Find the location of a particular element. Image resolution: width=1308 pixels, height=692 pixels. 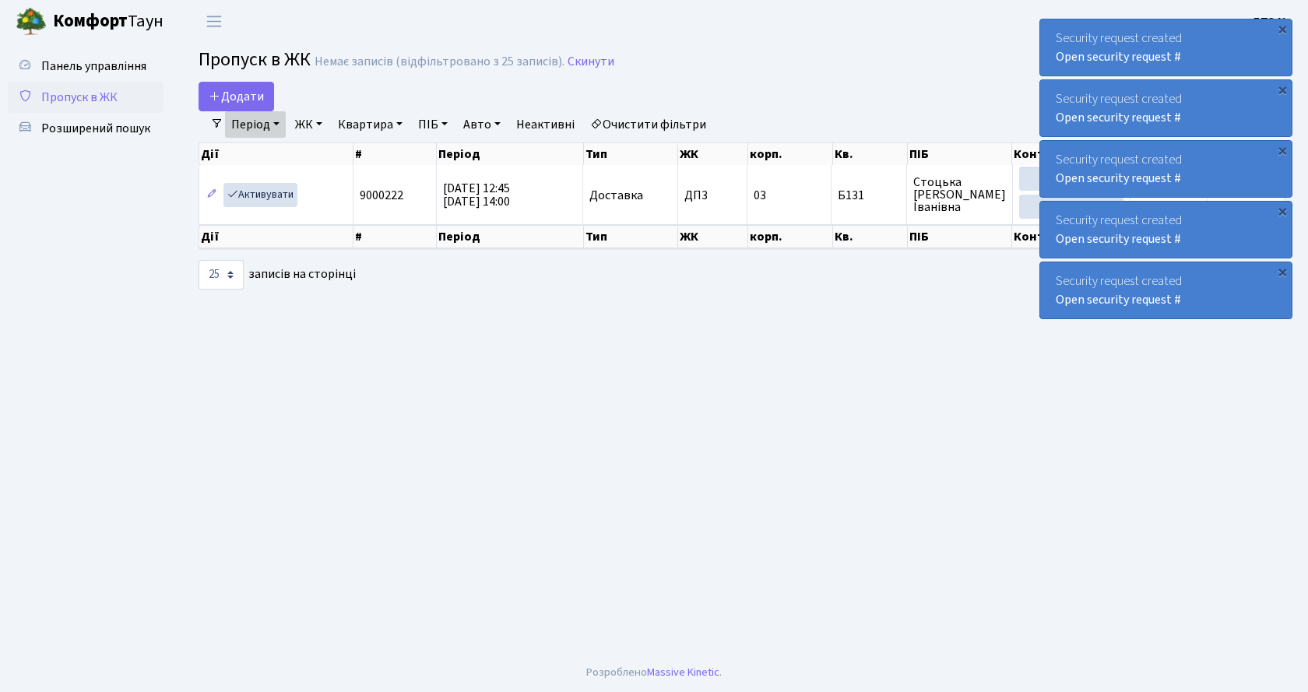

span: Додати is located at coordinates (236, 97).